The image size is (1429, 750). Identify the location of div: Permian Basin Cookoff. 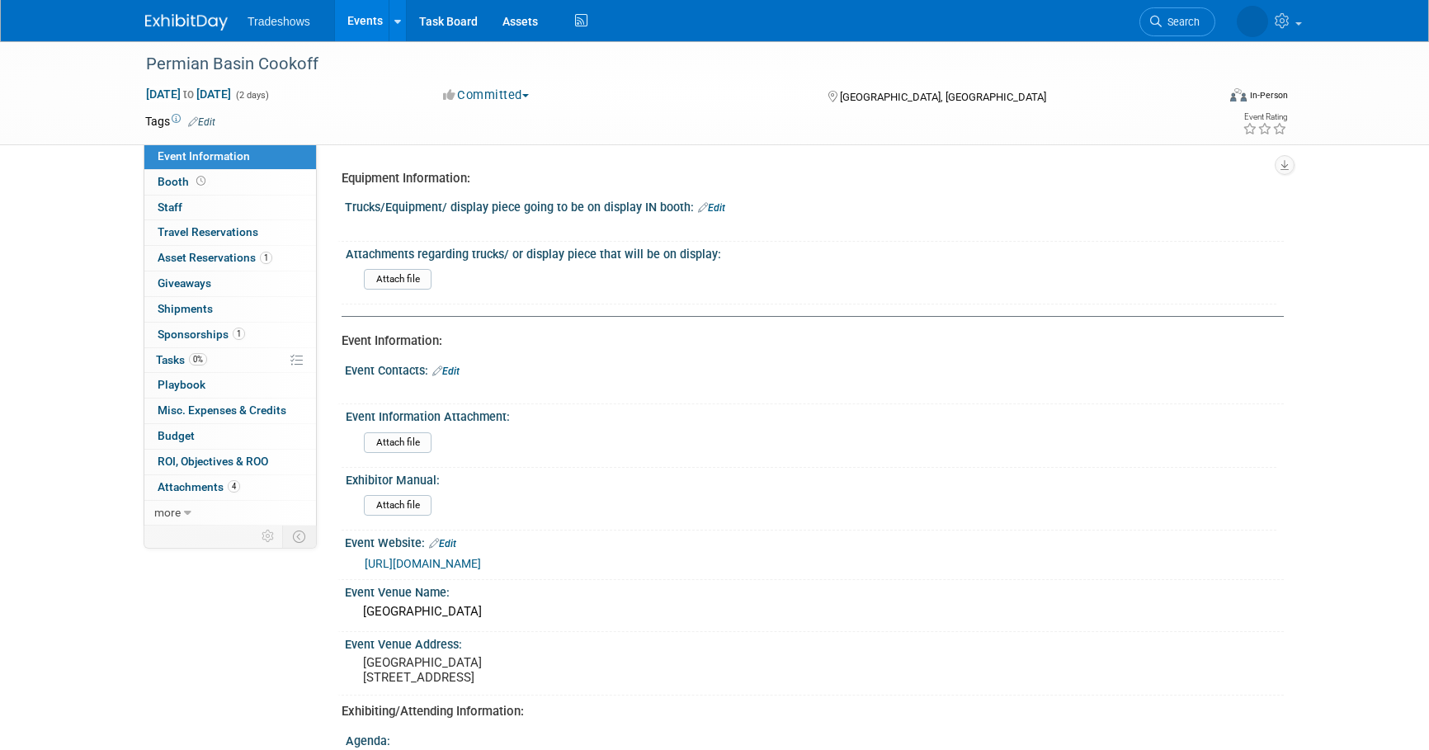
(665, 64).